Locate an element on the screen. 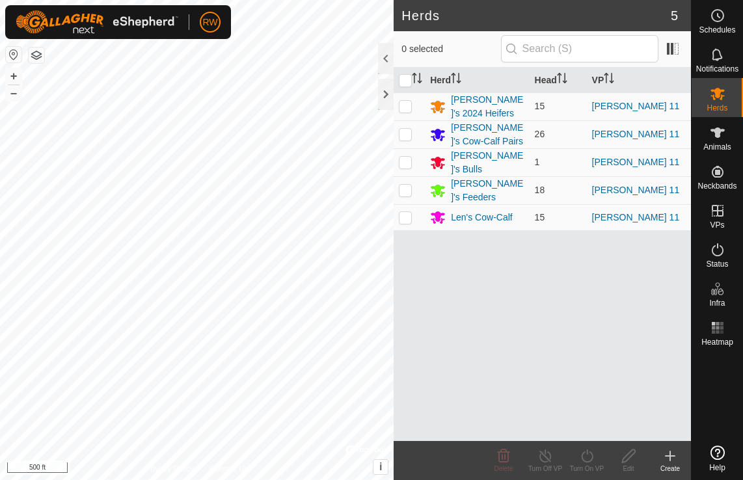  th: Herd is located at coordinates (477, 80).